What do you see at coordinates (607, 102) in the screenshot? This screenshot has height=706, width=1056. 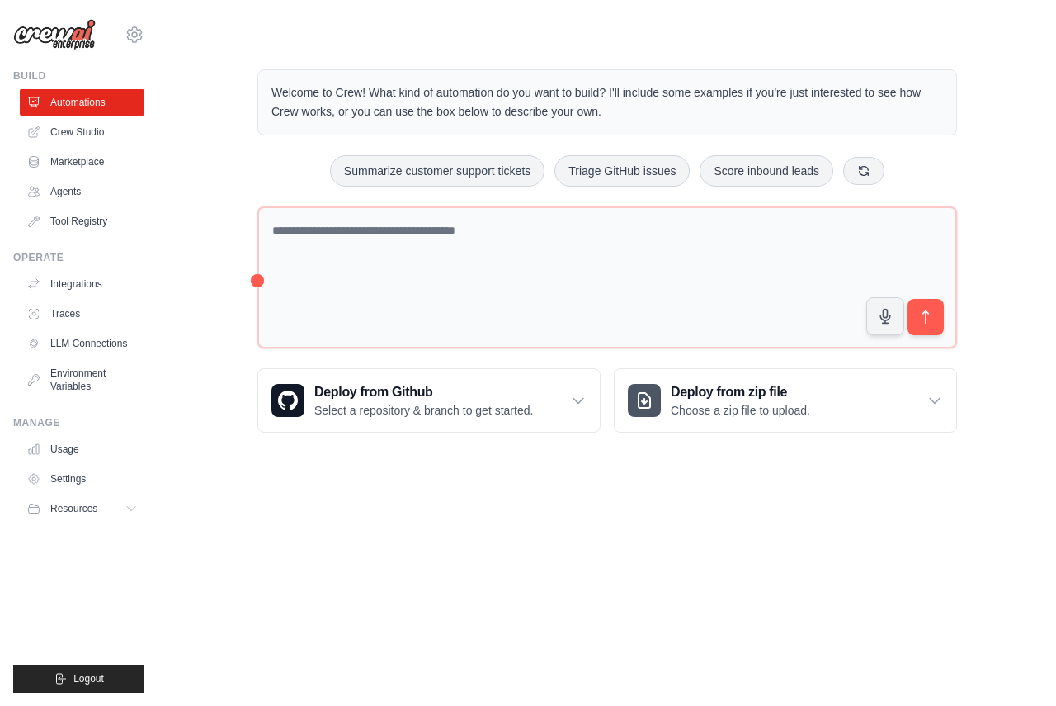 I see `p: Welcome to Crew! What kind of automation do you want to build? I'll include some examples if you'...` at bounding box center [607, 102].